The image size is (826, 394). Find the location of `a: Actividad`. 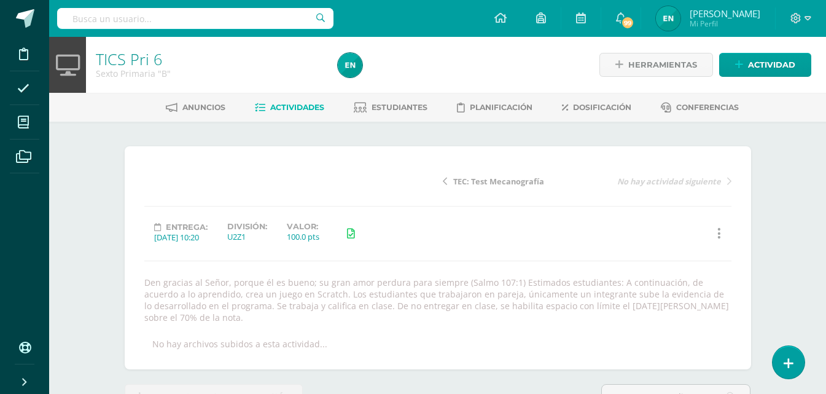

a: Actividad is located at coordinates (765, 64).